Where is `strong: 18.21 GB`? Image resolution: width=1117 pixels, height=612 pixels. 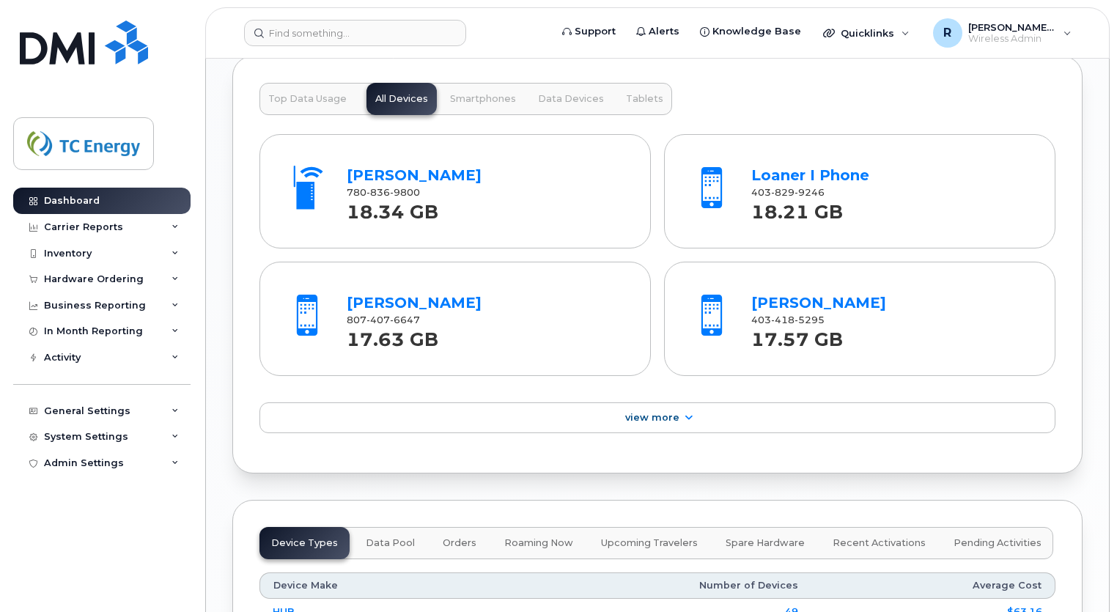 strong: 18.21 GB is located at coordinates (796, 207).